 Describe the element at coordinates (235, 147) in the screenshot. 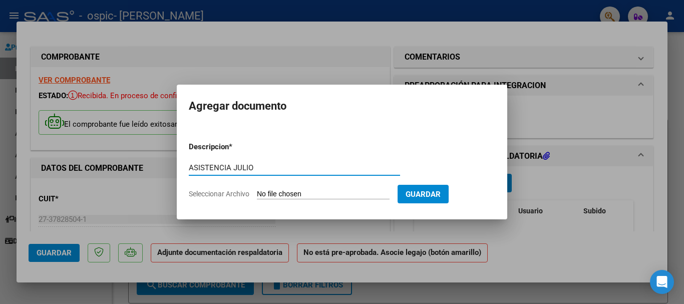

I see `p: Descripcion` at that location.